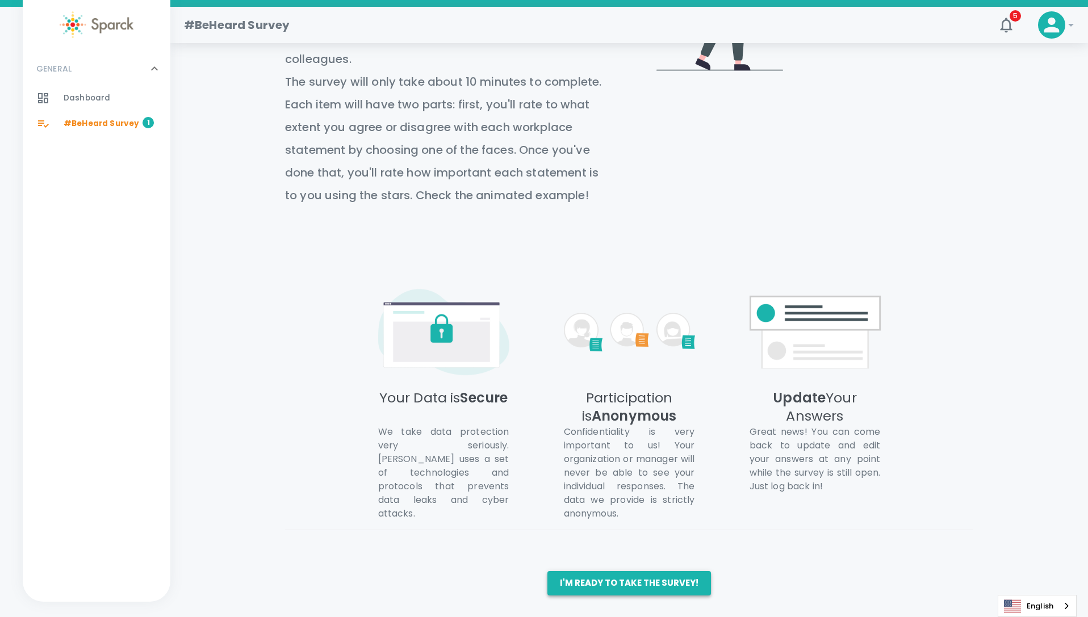 Image resolution: width=1088 pixels, height=617 pixels. Describe the element at coordinates (799, 397) in the screenshot. I see `span: Update` at that location.